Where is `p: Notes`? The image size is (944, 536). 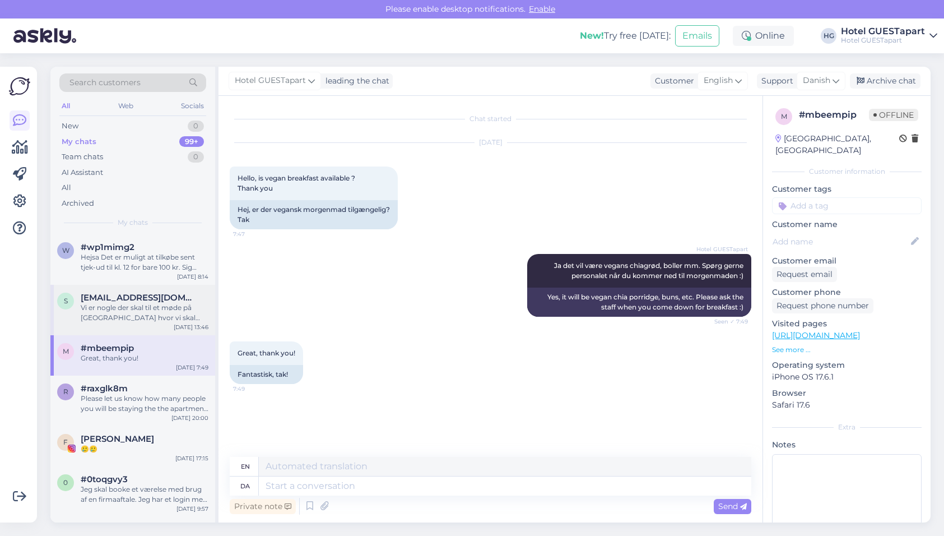 p: Notes is located at coordinates (847, 444).